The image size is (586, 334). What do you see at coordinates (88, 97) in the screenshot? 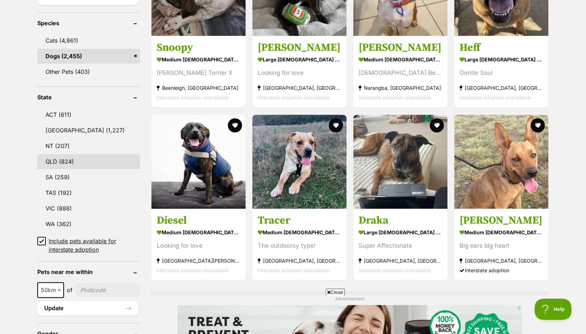
I see `header: State` at bounding box center [88, 97].